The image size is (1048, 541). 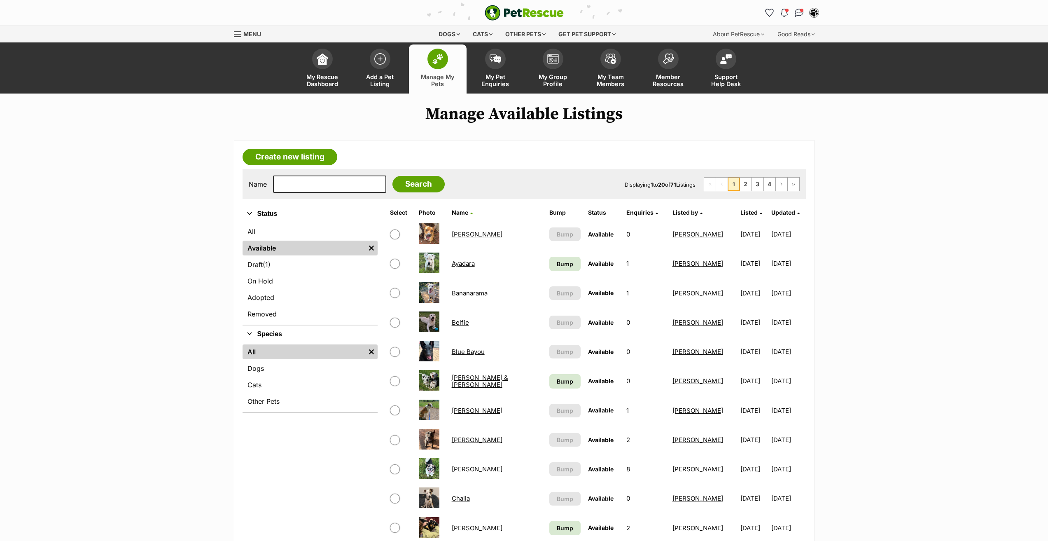 What do you see at coordinates (310, 297) in the screenshot?
I see `a: Adopted` at bounding box center [310, 297].